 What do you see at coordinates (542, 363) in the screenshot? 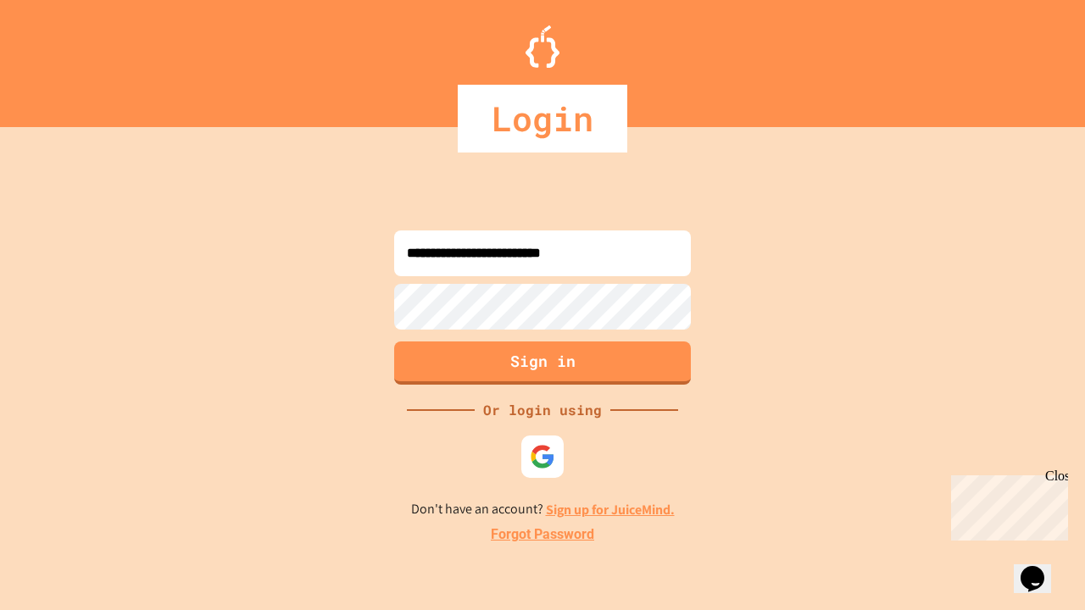
I see `button: Sign in` at bounding box center [542, 363].